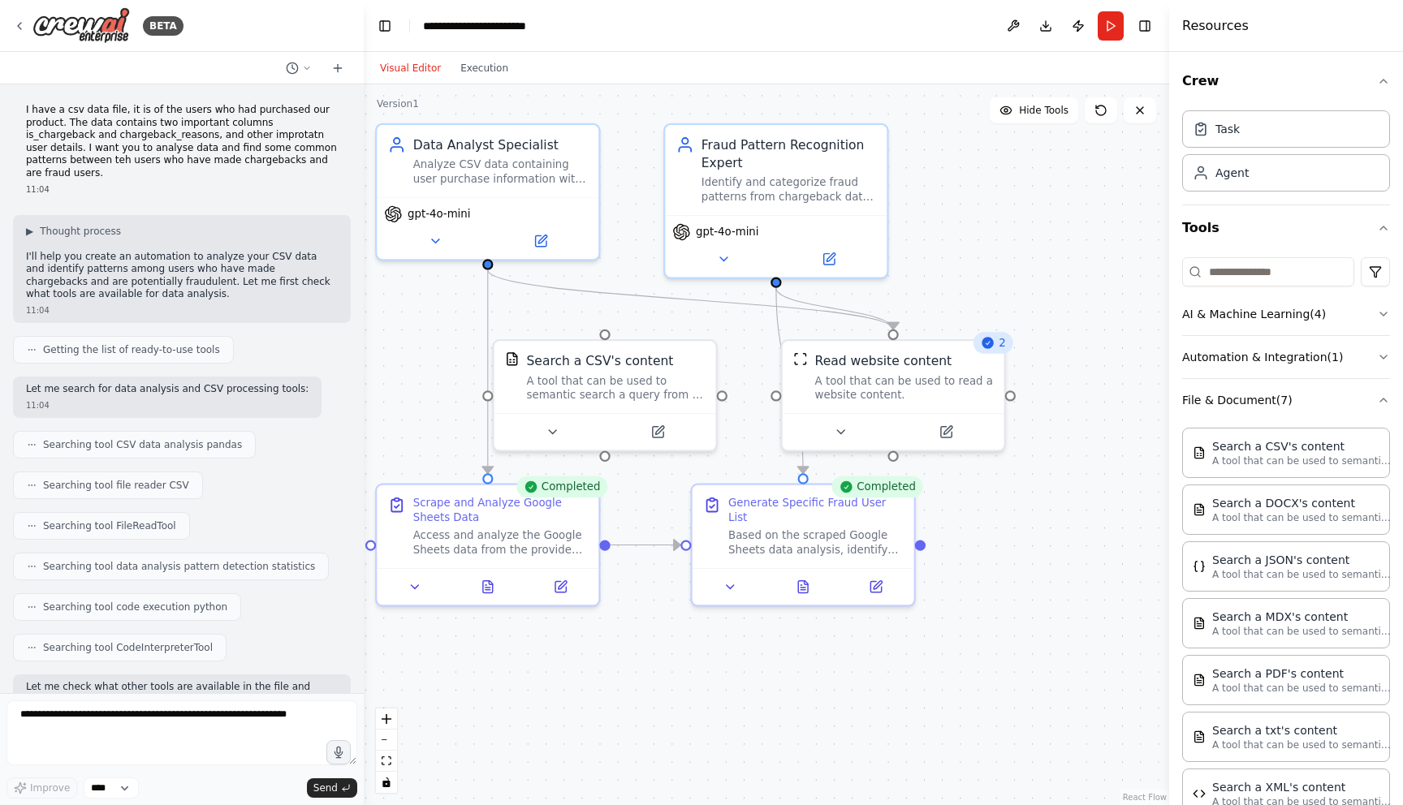 The image size is (1403, 805). I want to click on img: DOCXSearchTool, so click(1199, 510).